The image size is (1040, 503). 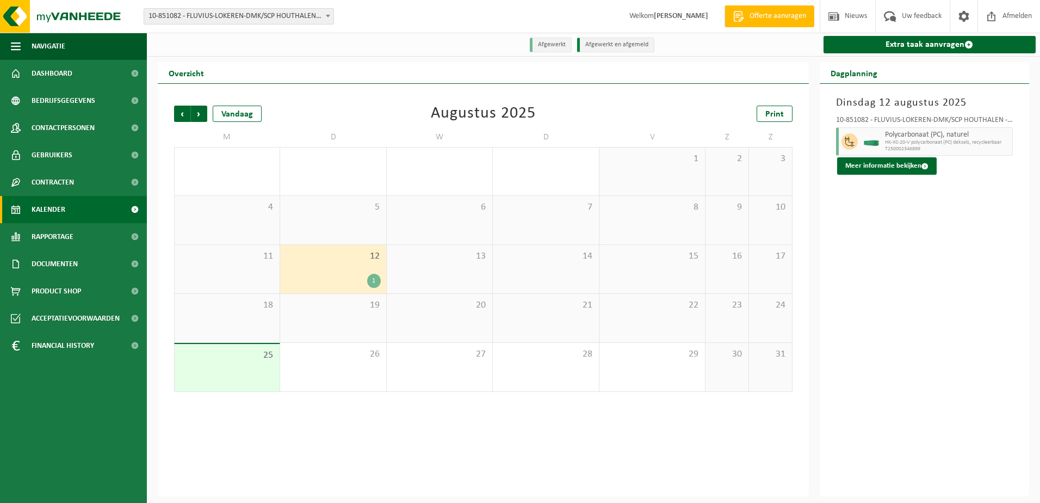 What do you see at coordinates (769, 16) in the screenshot?
I see `a: Offerte aanvragen` at bounding box center [769, 16].